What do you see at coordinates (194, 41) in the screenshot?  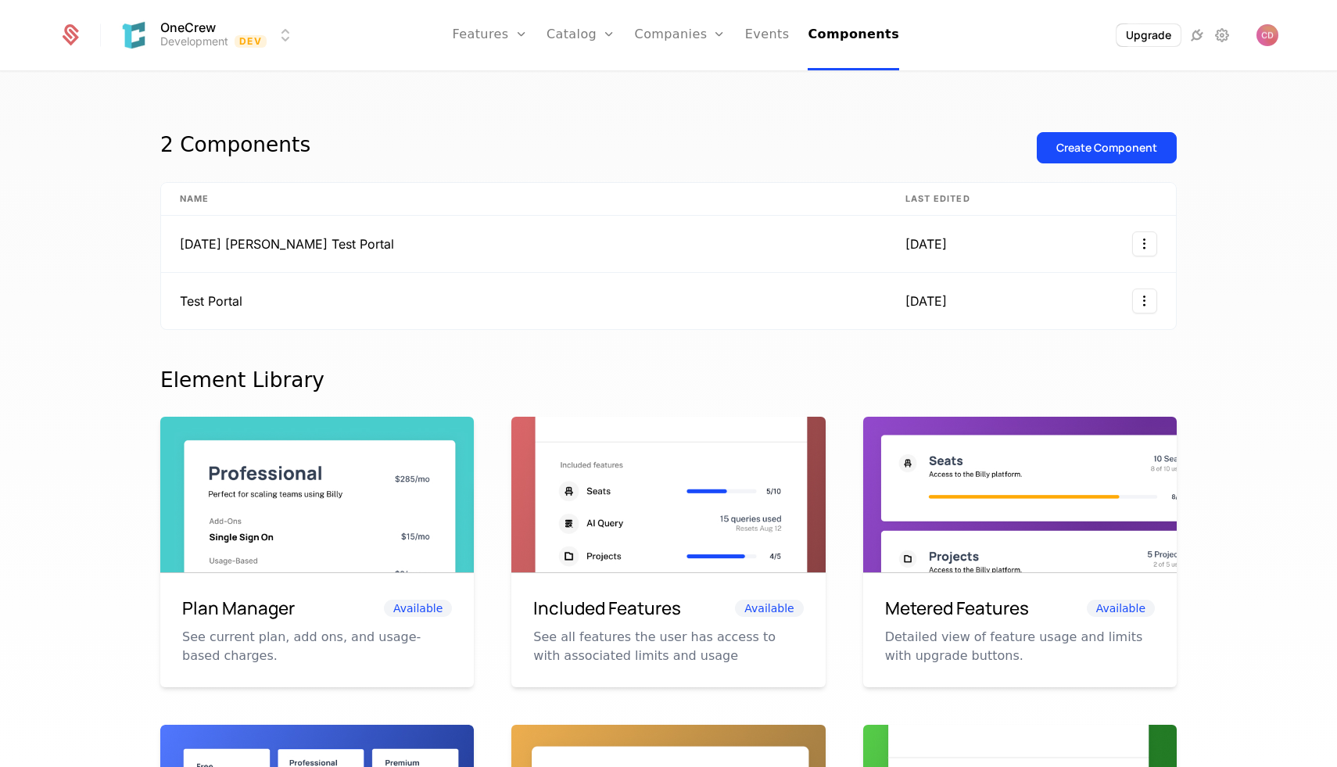 I see `div: Development` at bounding box center [194, 41].